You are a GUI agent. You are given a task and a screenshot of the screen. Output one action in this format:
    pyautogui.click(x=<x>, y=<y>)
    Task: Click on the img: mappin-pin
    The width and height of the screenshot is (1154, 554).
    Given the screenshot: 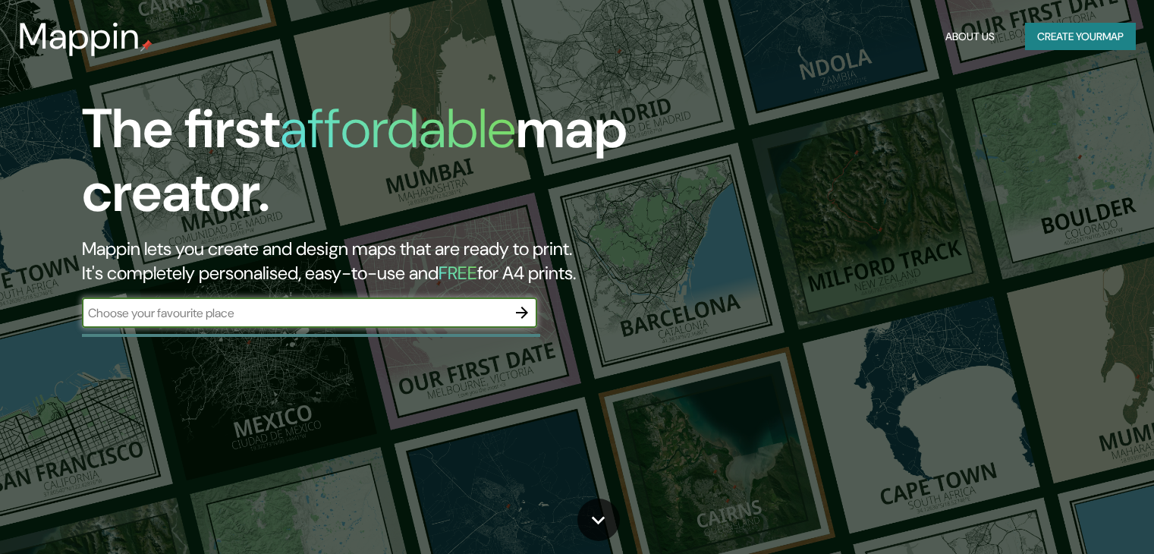 What is the action you would take?
    pyautogui.click(x=146, y=46)
    